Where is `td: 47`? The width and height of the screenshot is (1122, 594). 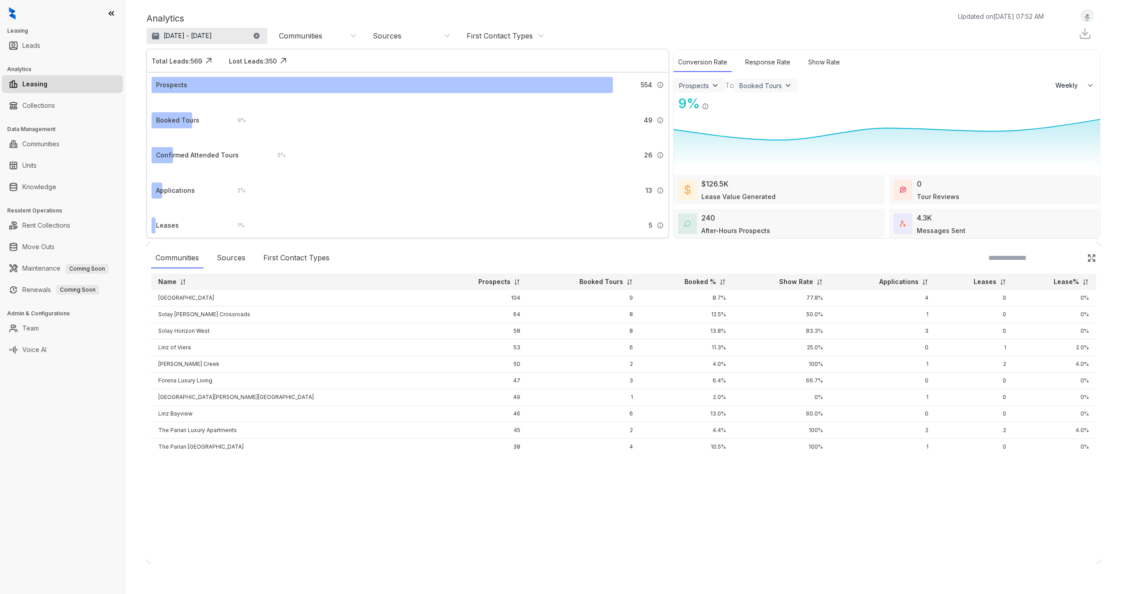
td: 47 is located at coordinates (481, 380).